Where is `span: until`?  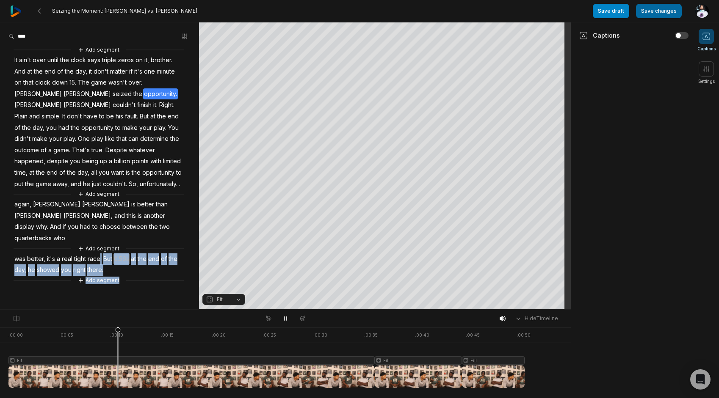 span: until is located at coordinates (53, 60).